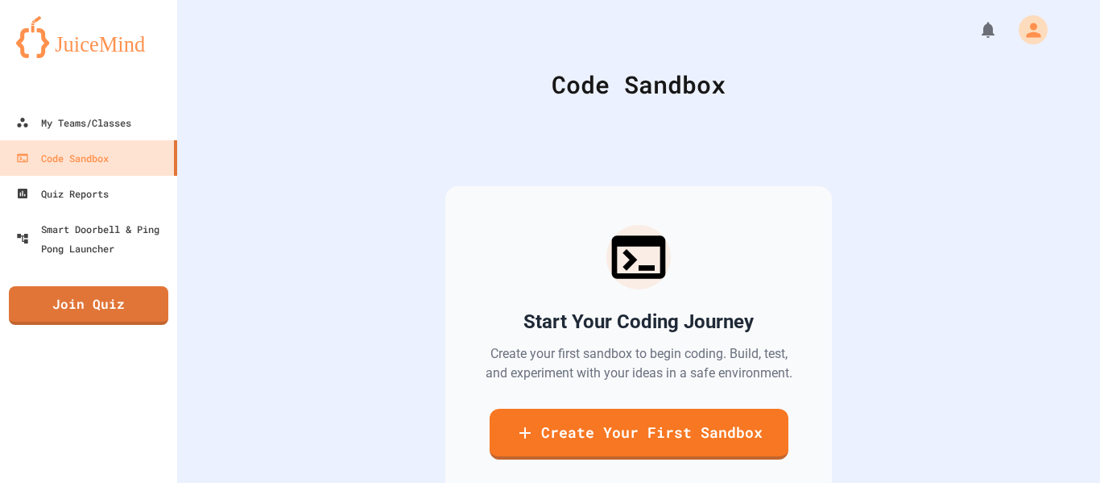 This screenshot has height=483, width=1100. I want to click on a: Join Quiz, so click(89, 305).